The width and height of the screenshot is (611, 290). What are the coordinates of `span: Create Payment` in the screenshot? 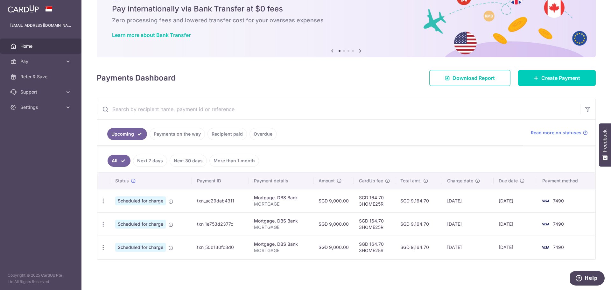 It's located at (561, 78).